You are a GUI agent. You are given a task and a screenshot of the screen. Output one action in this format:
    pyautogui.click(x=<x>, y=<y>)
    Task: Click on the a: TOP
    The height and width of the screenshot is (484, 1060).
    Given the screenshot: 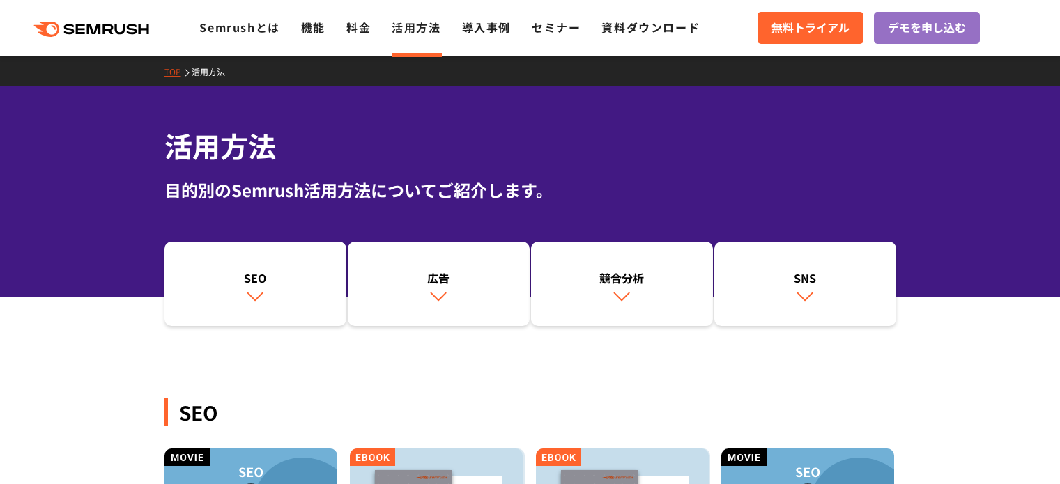 What is the action you would take?
    pyautogui.click(x=178, y=71)
    